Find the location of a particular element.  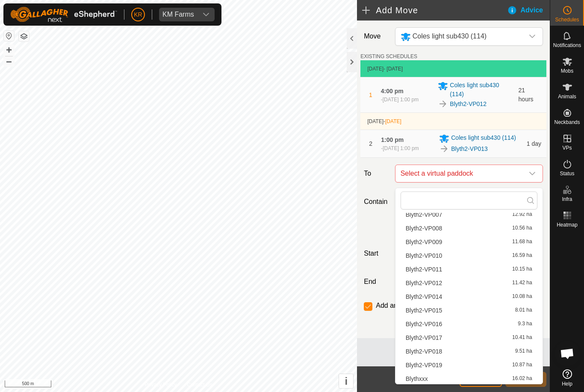

a: Contact Us is located at coordinates (199, 385).